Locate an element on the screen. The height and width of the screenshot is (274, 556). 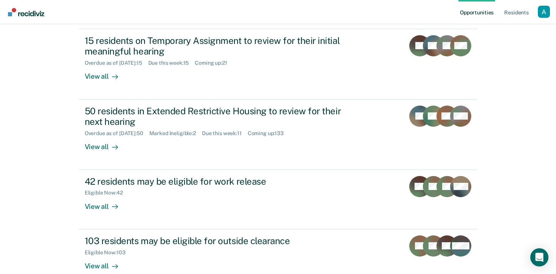
div: Eligible Now : 42 is located at coordinates (107, 193).